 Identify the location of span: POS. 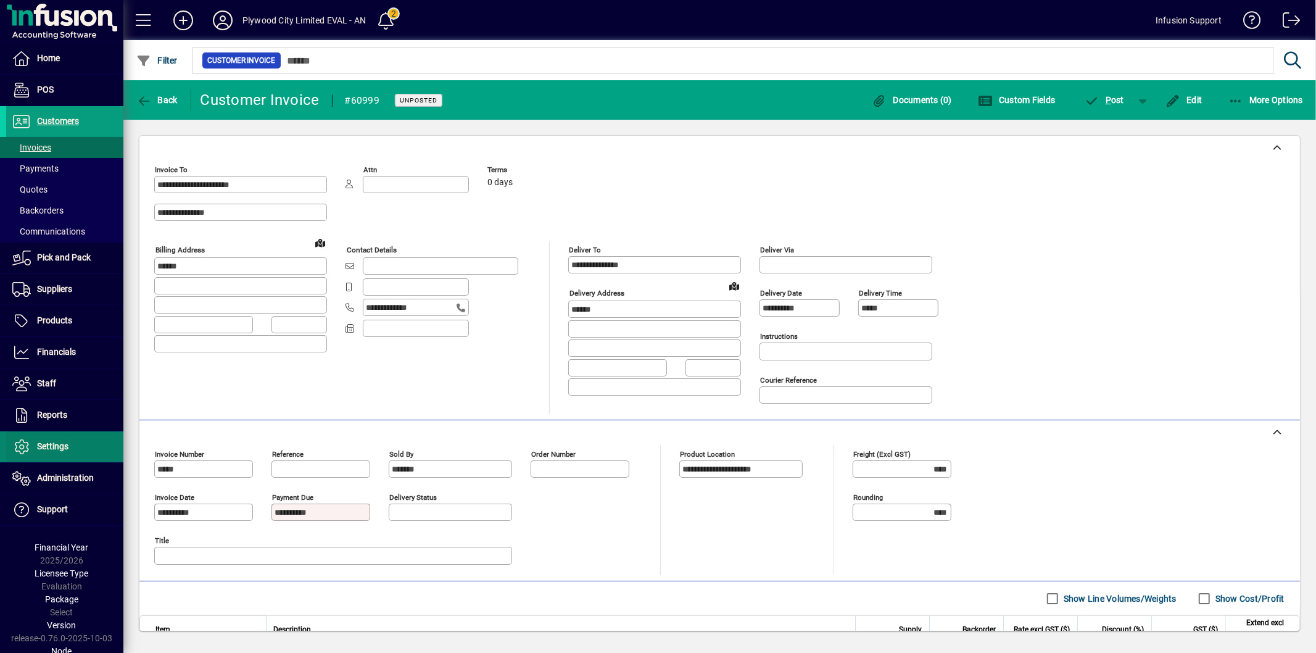
(45, 89).